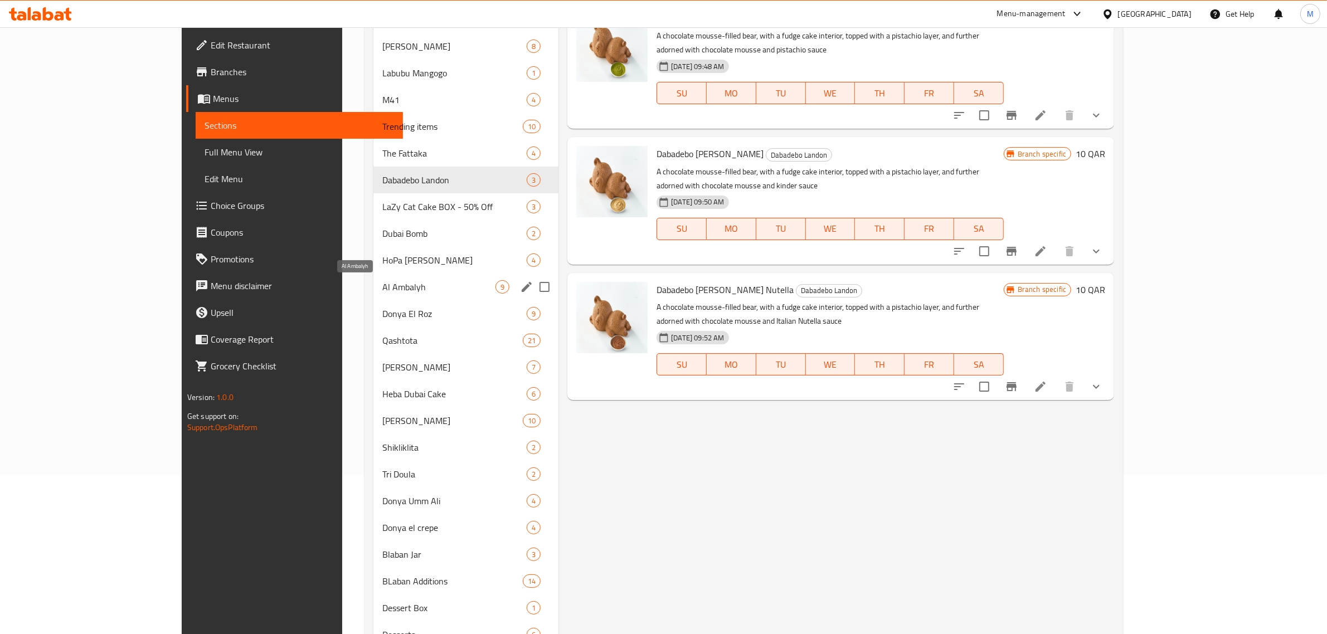  Describe the element at coordinates (295, 206) in the screenshot. I see `a: Choice Groups` at that location.